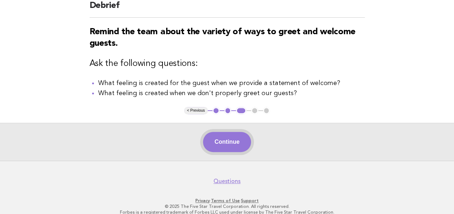  I want to click on li: What feeling is created for the guest when we provide a statement of welcome?, so click(231, 83).